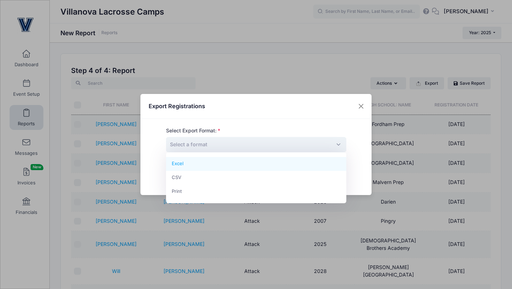 The height and width of the screenshot is (289, 512). I want to click on button: Close, so click(361, 106).